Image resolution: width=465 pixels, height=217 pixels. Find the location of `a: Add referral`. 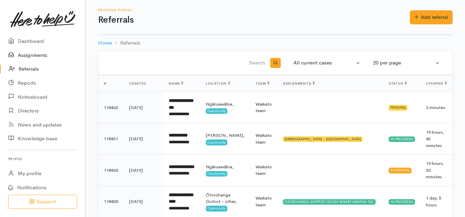

a: Add referral is located at coordinates (431, 17).